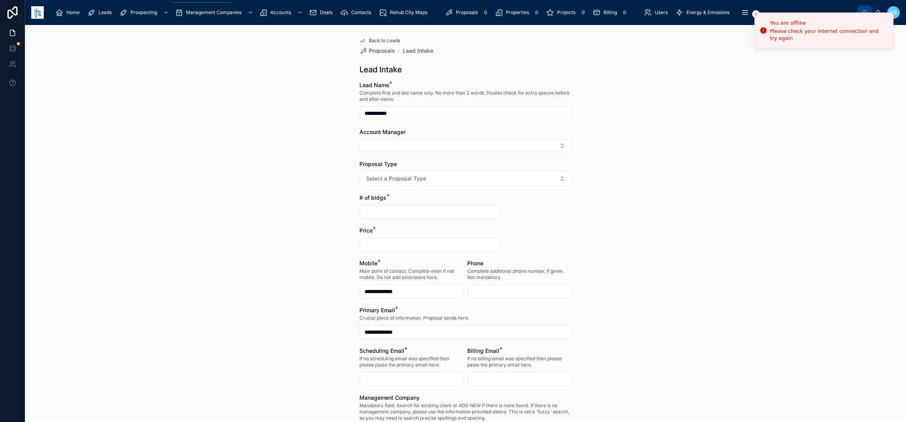 This screenshot has height=422, width=906. What do you see at coordinates (418, 51) in the screenshot?
I see `a: Lead Intake` at bounding box center [418, 51].